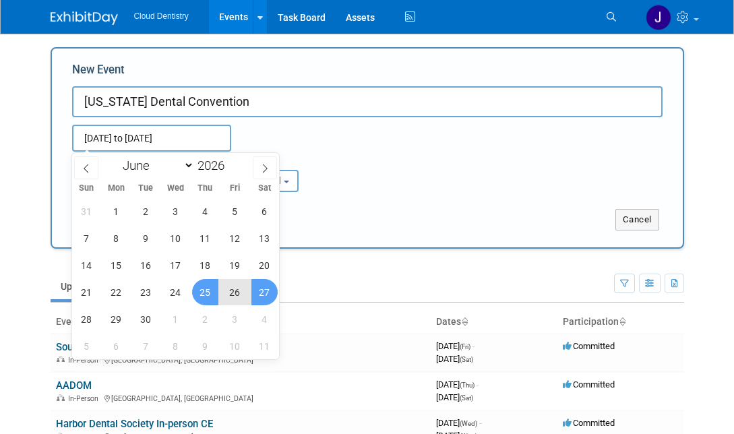  Describe the element at coordinates (146, 319) in the screenshot. I see `span: June 30, 2026` at that location.